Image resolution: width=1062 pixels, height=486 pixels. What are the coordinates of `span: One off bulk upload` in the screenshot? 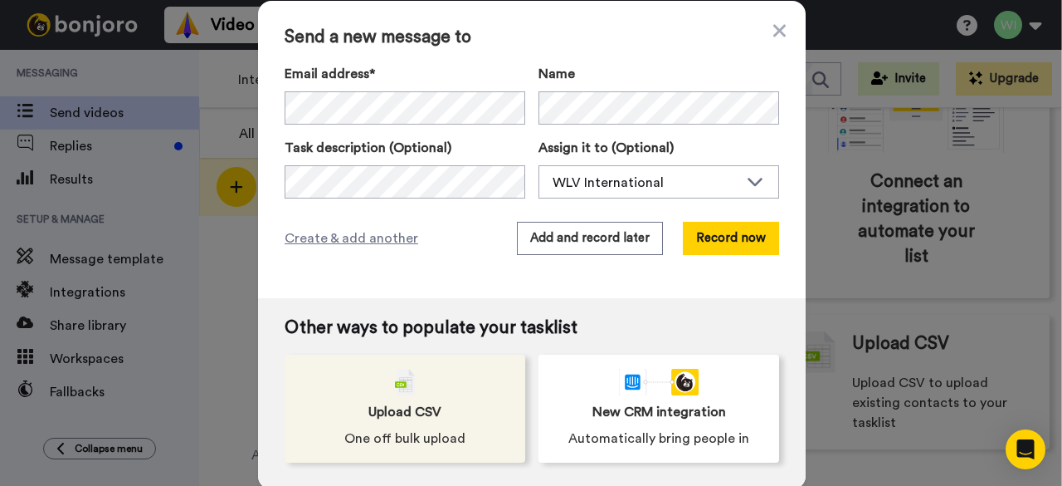 It's located at (405, 438).